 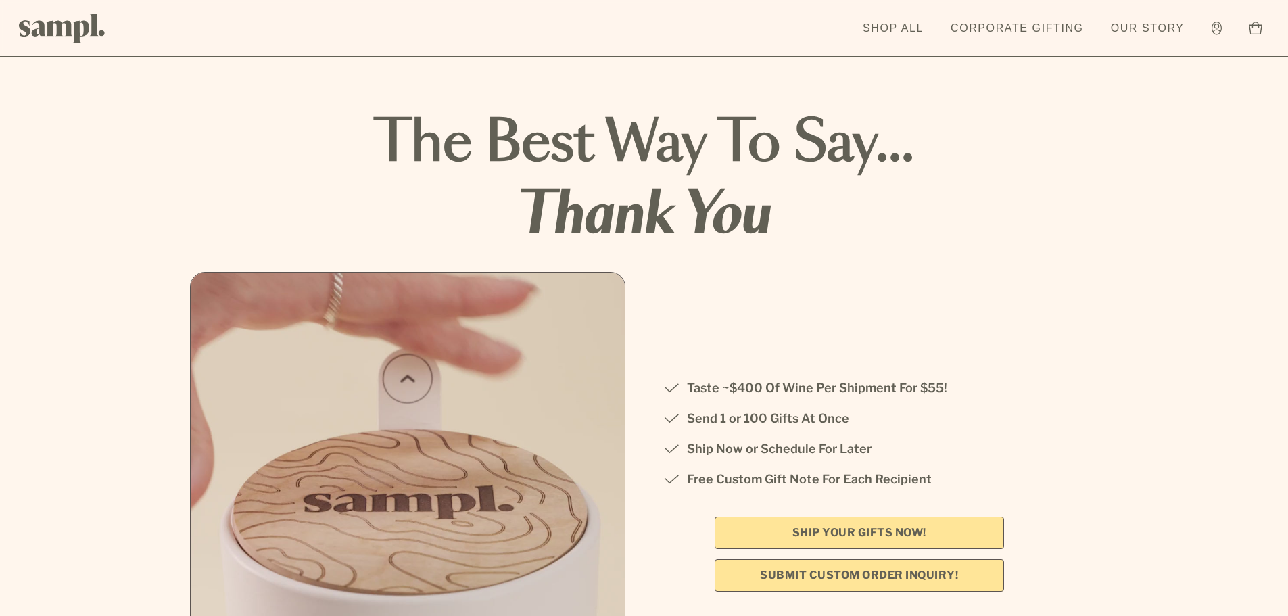 I want to click on li: Send 1 or 100 Gifts At Once, so click(x=859, y=419).